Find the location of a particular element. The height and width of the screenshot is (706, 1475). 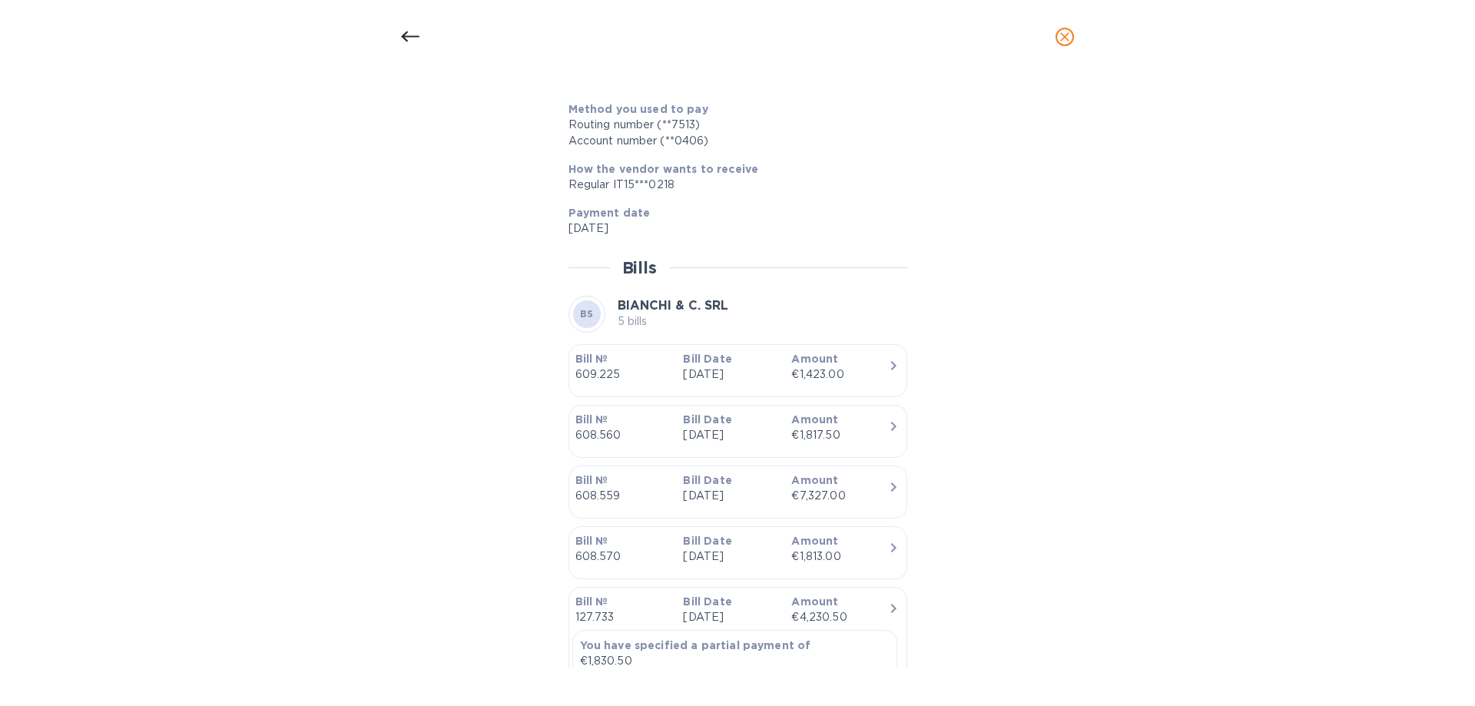

b: You have specified a partial payment of is located at coordinates (695, 645).